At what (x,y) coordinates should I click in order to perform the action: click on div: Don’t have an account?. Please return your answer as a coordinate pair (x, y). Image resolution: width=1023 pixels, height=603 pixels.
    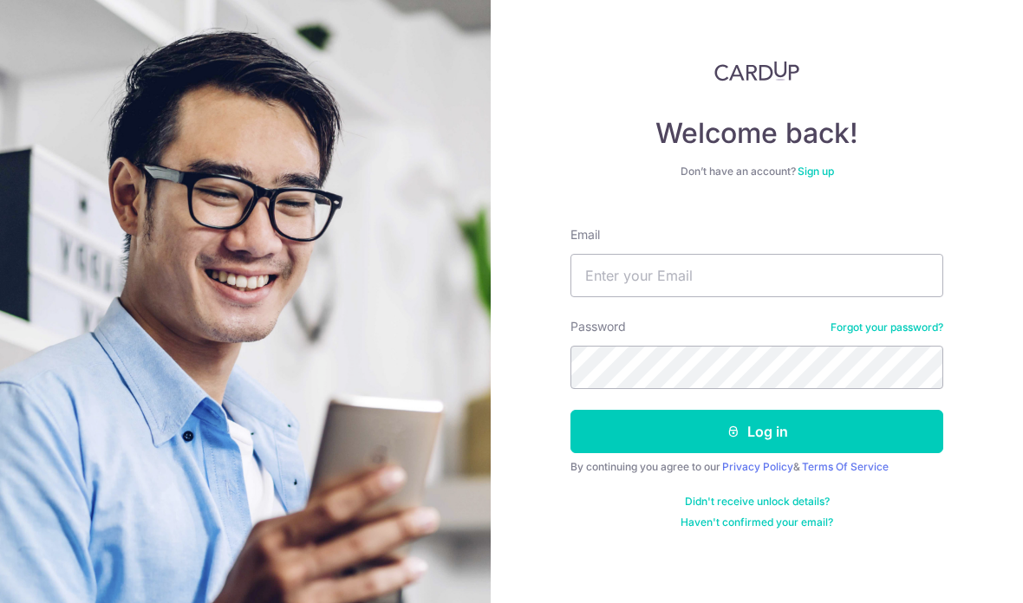
    Looking at the image, I should click on (757, 172).